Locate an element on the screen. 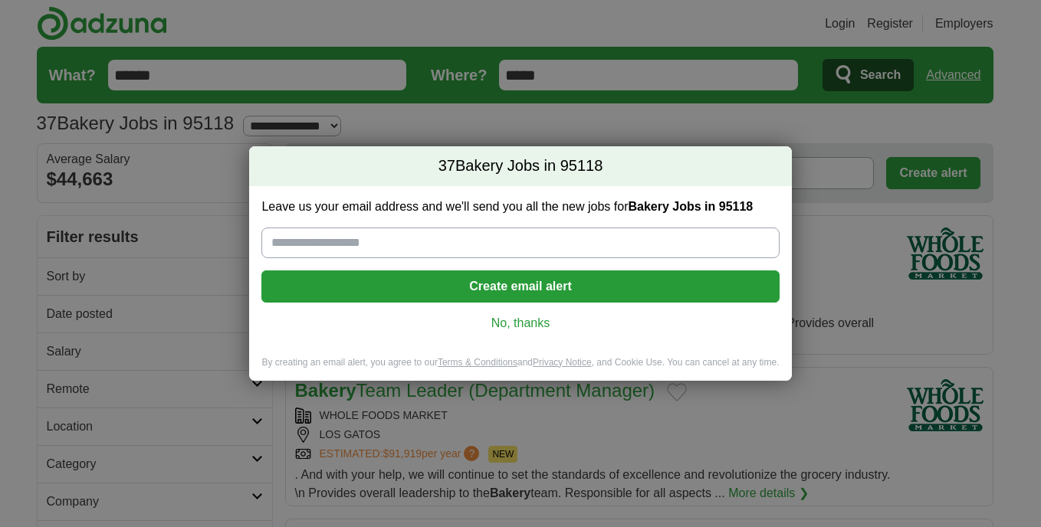 The width and height of the screenshot is (1041, 527). button: Create email alert is located at coordinates (520, 287).